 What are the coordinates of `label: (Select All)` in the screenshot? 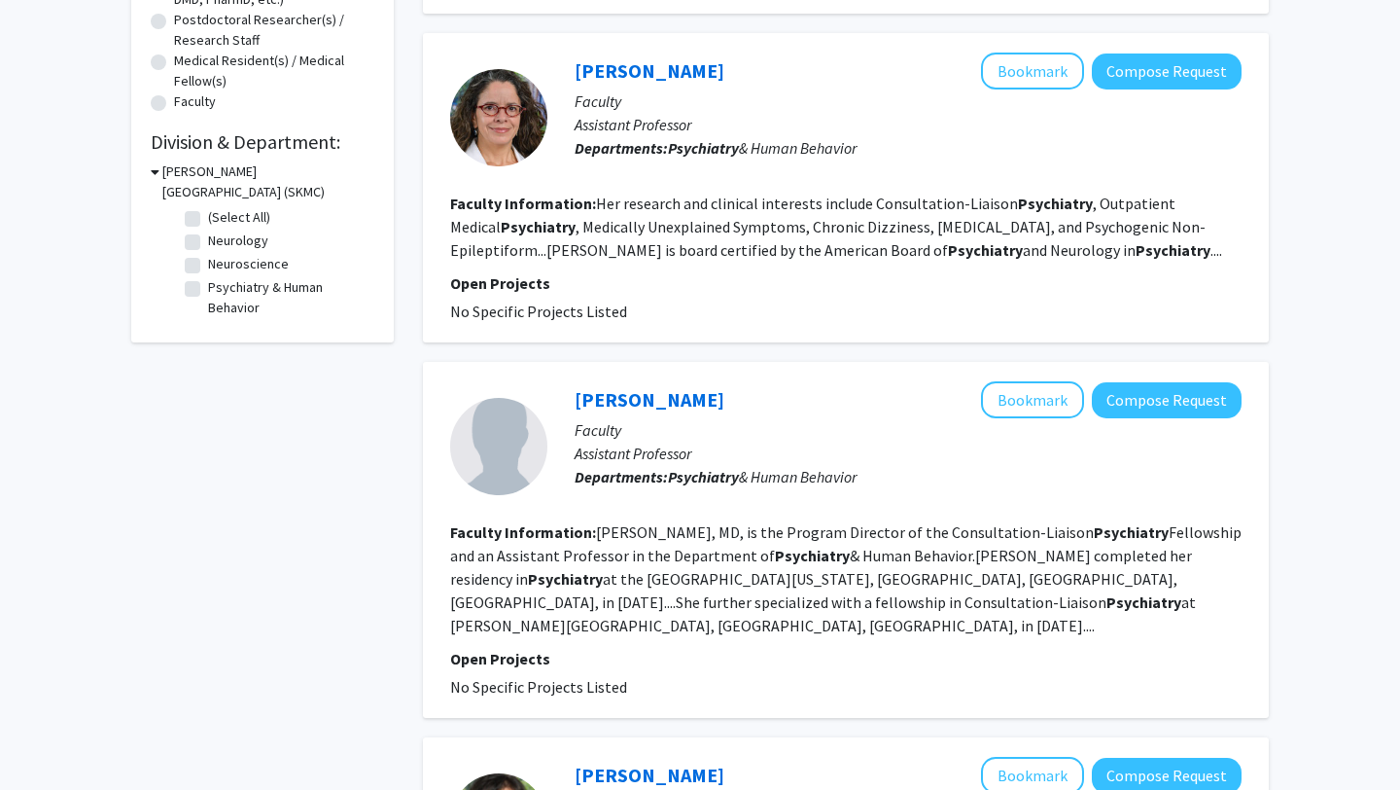 It's located at (239, 217).